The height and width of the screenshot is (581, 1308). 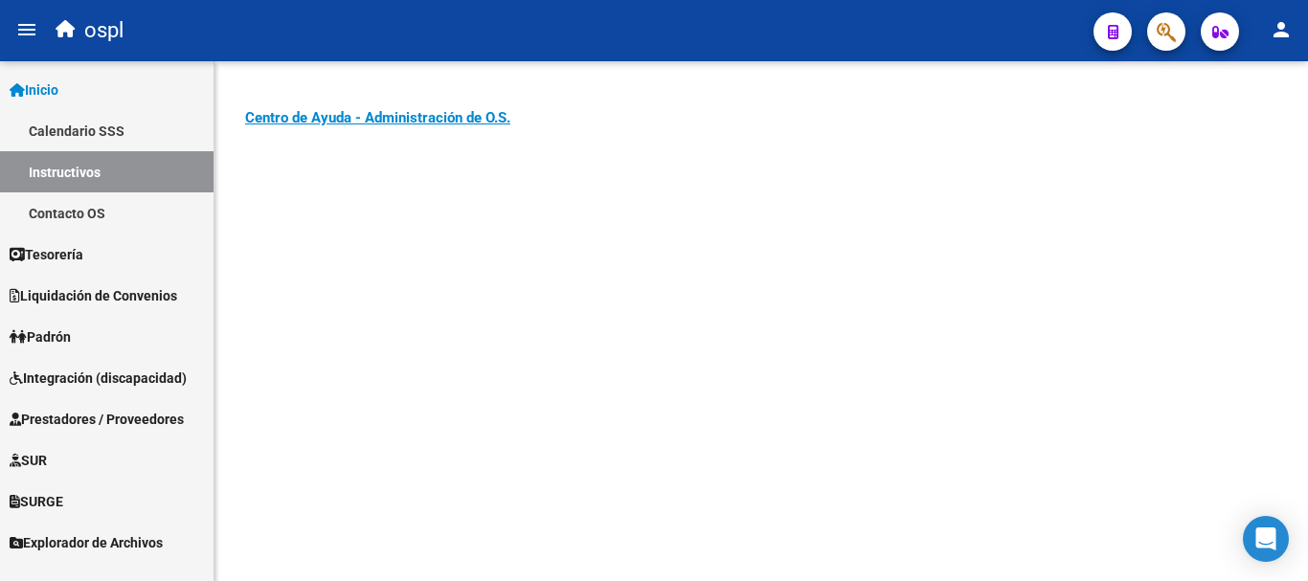 I want to click on span: Tesorería, so click(x=46, y=255).